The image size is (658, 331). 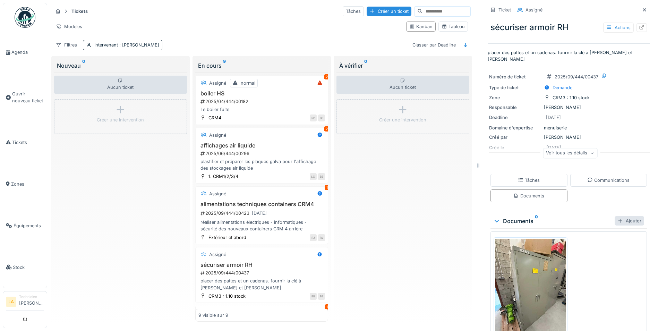 I want to click on span: Tickets, so click(x=28, y=142).